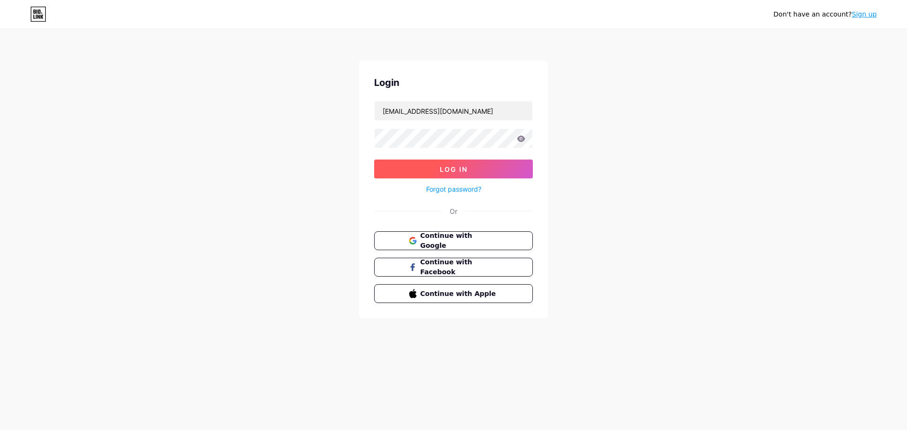 This screenshot has width=907, height=430. Describe the element at coordinates (454, 294) in the screenshot. I see `a: Continue with Apple` at that location.